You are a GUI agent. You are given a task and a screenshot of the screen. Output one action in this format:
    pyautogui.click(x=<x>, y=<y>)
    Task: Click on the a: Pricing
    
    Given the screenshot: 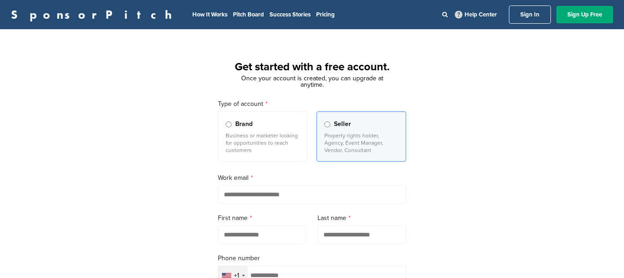 What is the action you would take?
    pyautogui.click(x=325, y=15)
    